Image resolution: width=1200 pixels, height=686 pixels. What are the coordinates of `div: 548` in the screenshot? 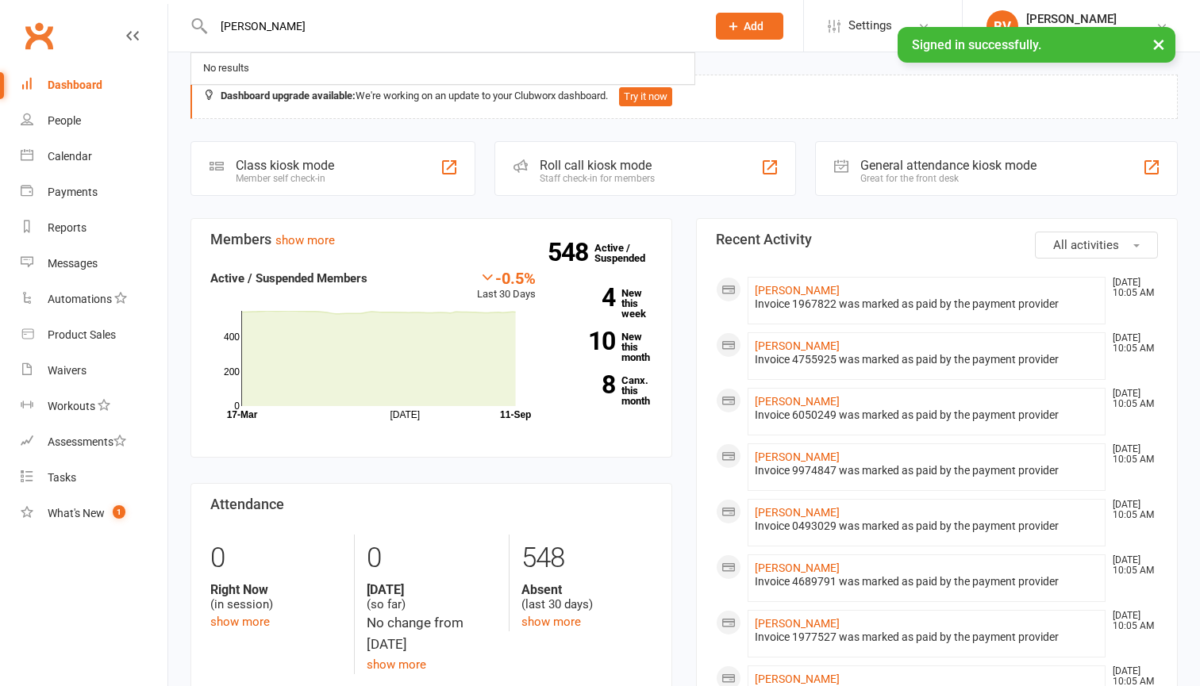 It's located at (586, 559).